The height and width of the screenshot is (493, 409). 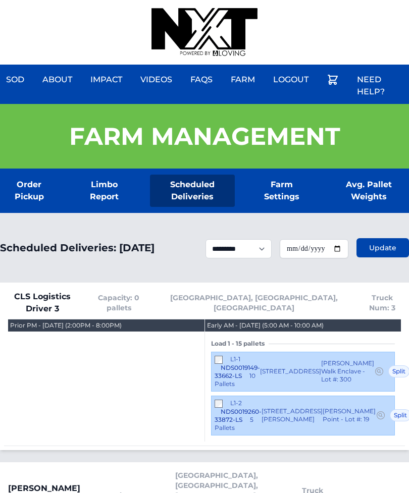 I want to click on span: Update, so click(x=383, y=248).